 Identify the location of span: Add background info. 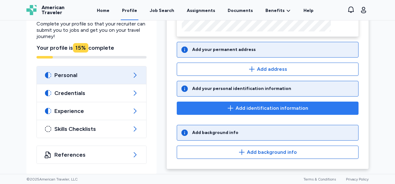
(271, 152).